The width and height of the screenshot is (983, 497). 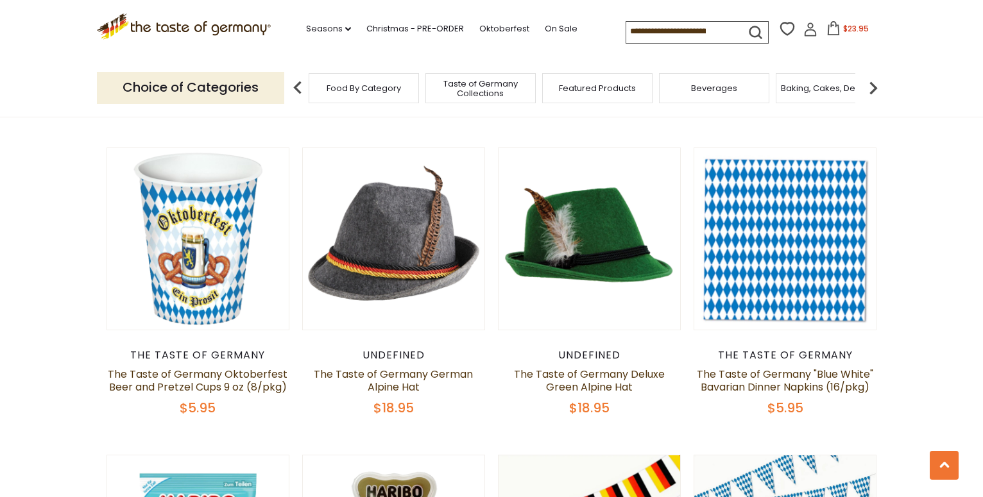 I want to click on img: previous arrow, so click(x=298, y=88).